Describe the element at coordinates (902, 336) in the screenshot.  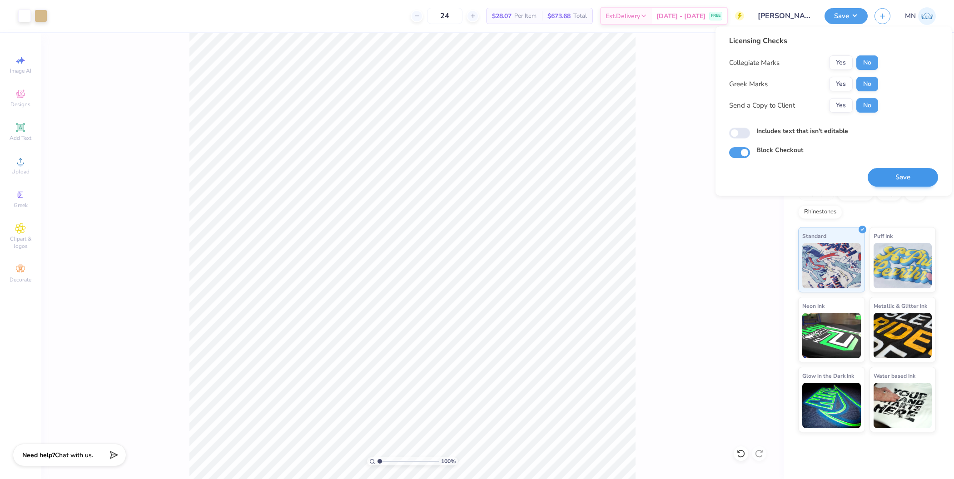
I see `img: Metallic & Glitter Ink` at that location.